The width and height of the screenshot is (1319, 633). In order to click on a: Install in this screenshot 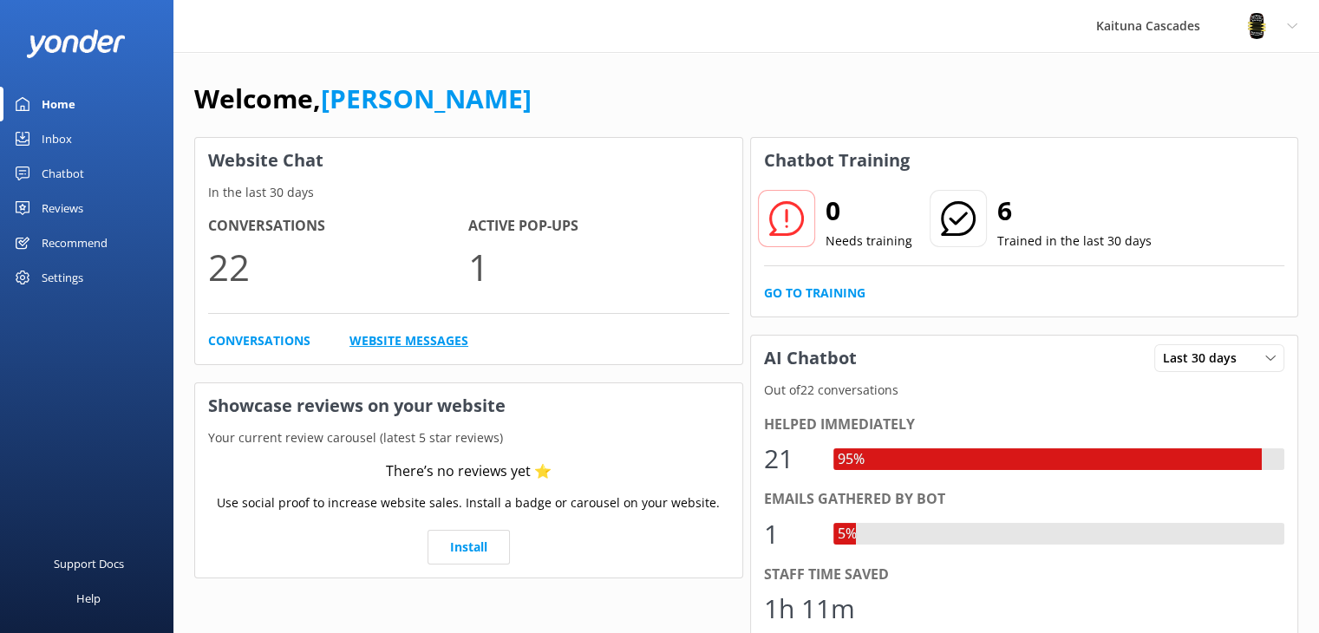, I will do `click(468, 547)`.